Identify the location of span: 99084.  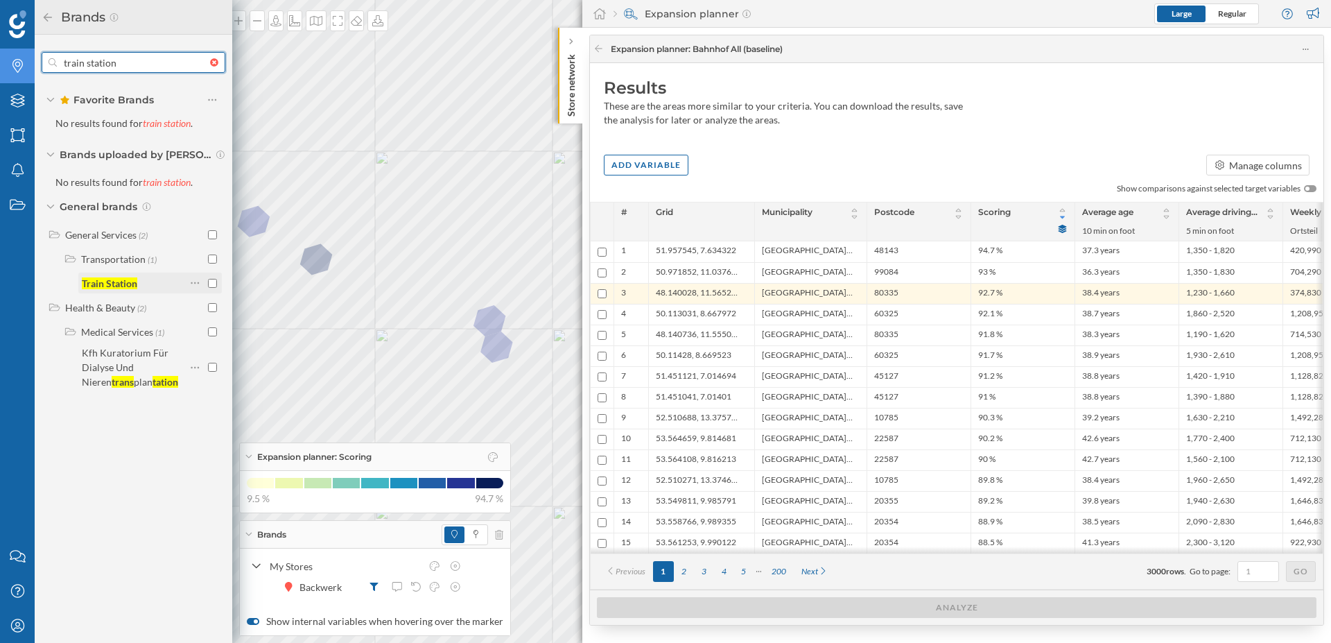
(886, 272).